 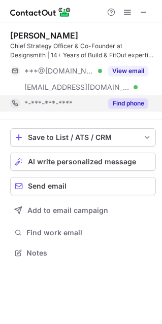 What do you see at coordinates (83, 137) in the screenshot?
I see `button: save-profile-one-click` at bounding box center [83, 137].